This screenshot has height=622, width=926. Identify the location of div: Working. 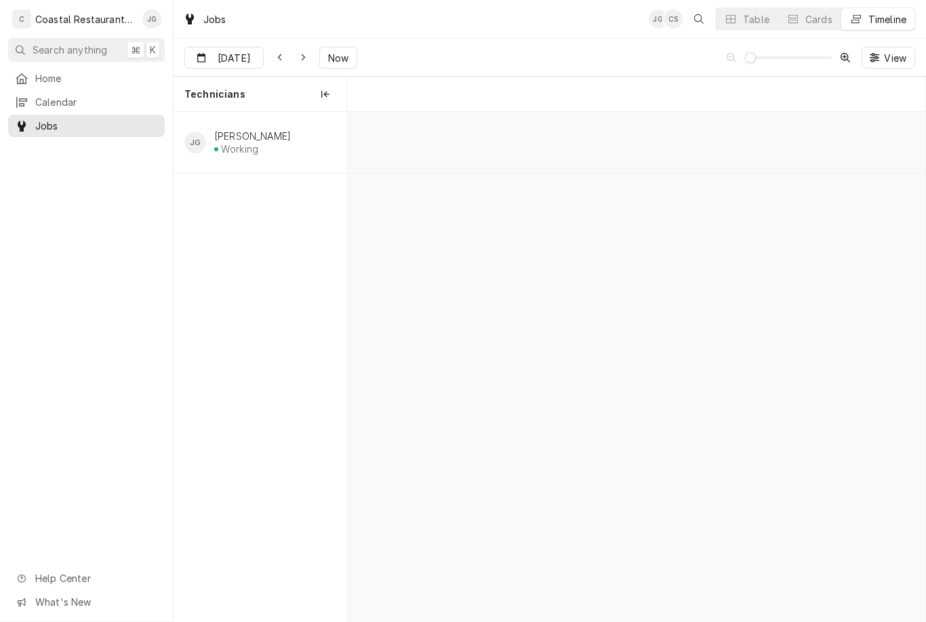
(239, 149).